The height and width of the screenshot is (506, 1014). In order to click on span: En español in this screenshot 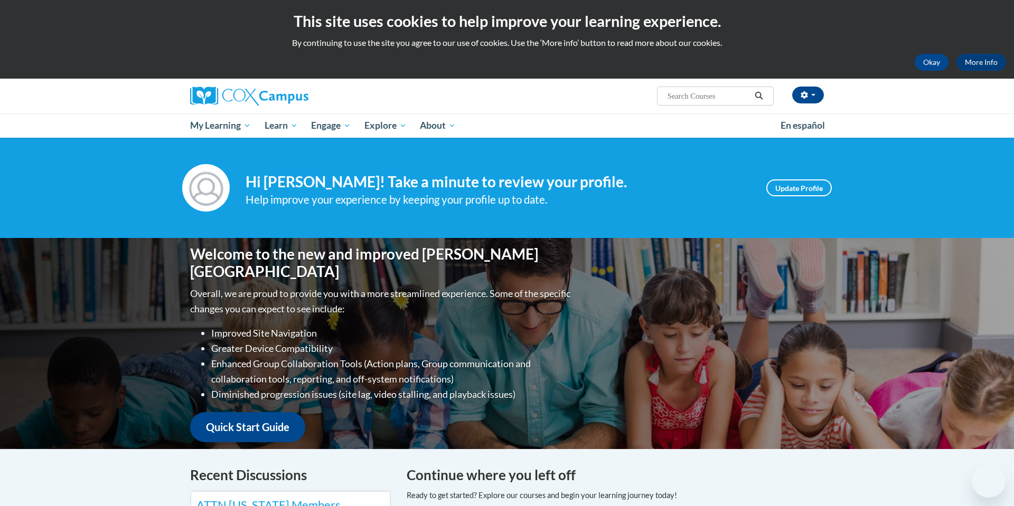, I will do `click(803, 125)`.